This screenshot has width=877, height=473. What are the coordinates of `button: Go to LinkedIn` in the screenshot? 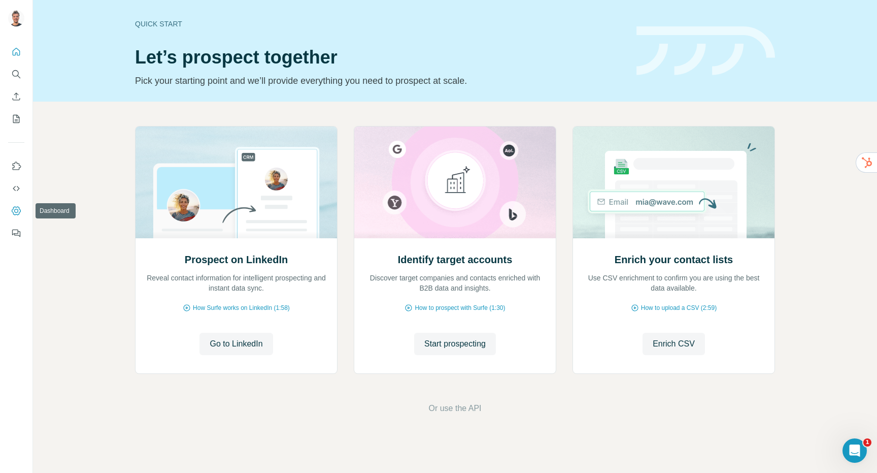 It's located at (236, 344).